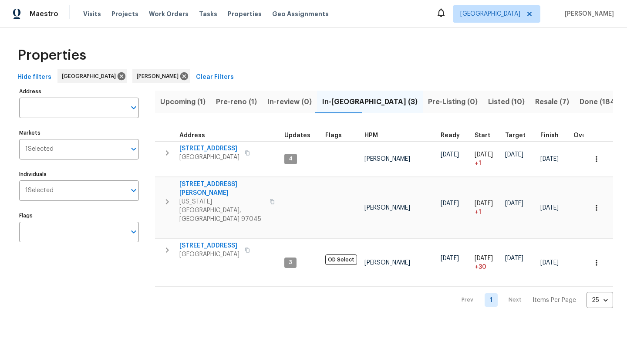 This screenshot has height=339, width=627. Describe the element at coordinates (192, 135) in the screenshot. I see `span: Address` at that location.